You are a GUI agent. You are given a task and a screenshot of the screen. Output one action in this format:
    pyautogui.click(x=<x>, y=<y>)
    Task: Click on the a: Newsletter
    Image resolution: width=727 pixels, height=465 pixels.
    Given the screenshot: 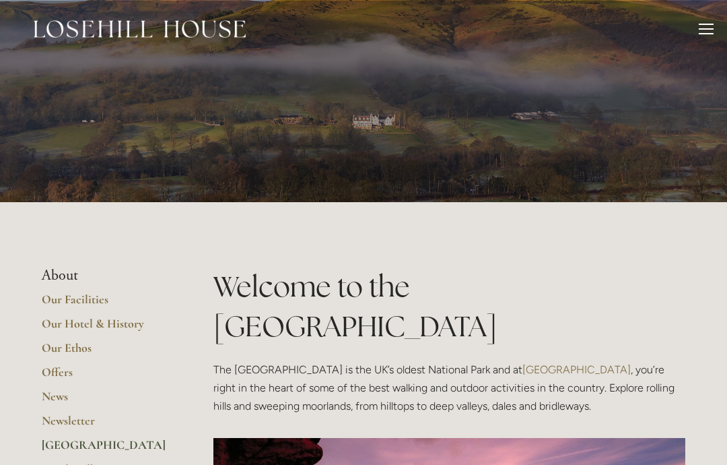 What is the action you would take?
    pyautogui.click(x=106, y=425)
    